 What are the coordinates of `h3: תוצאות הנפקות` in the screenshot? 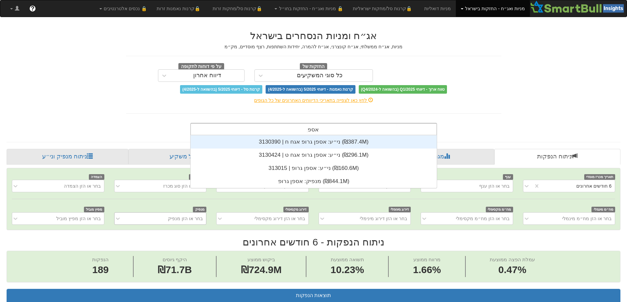 It's located at (313, 296).